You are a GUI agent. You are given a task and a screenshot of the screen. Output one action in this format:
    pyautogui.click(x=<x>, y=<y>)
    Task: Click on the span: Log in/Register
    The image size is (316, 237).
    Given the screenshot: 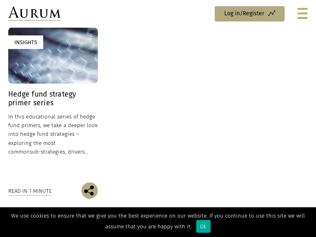 What is the action you would take?
    pyautogui.click(x=244, y=14)
    